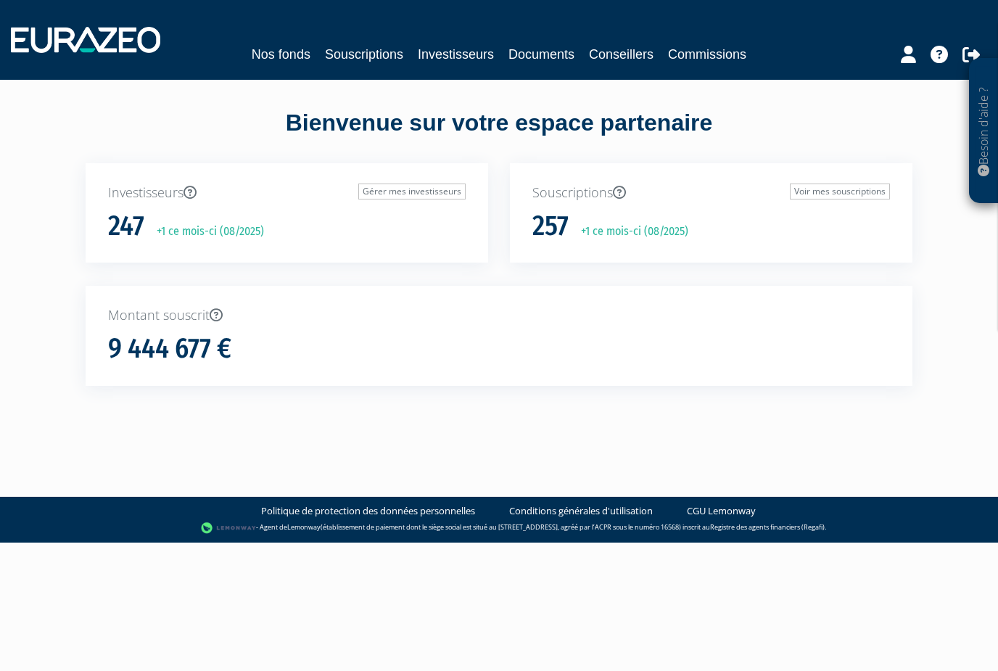 The width and height of the screenshot is (998, 671). What do you see at coordinates (767, 526) in the screenshot?
I see `a: Registre des agents financiers (Regafi)` at bounding box center [767, 526].